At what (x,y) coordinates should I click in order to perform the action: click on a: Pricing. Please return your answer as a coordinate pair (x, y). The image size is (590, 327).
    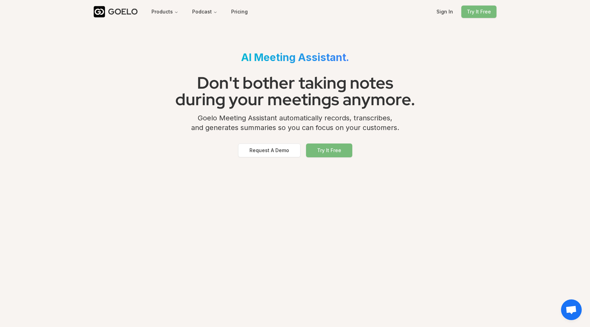
    Looking at the image, I should click on (239, 12).